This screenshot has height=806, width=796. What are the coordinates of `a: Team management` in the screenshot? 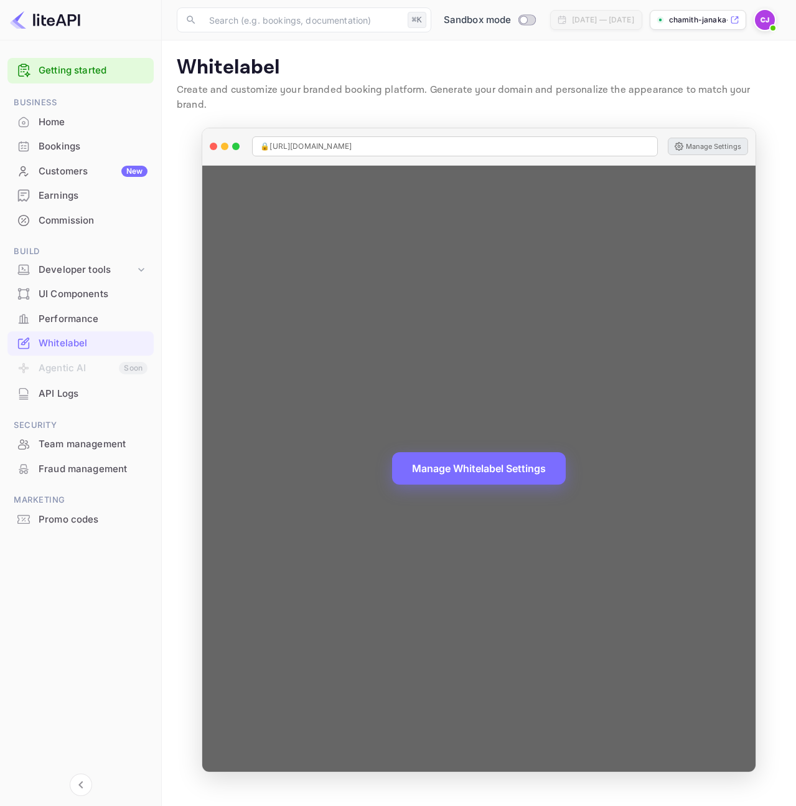 It's located at (80, 443).